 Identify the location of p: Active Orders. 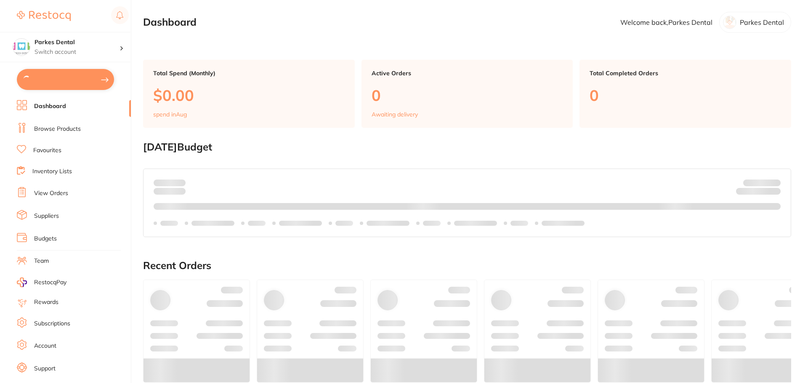
(467, 73).